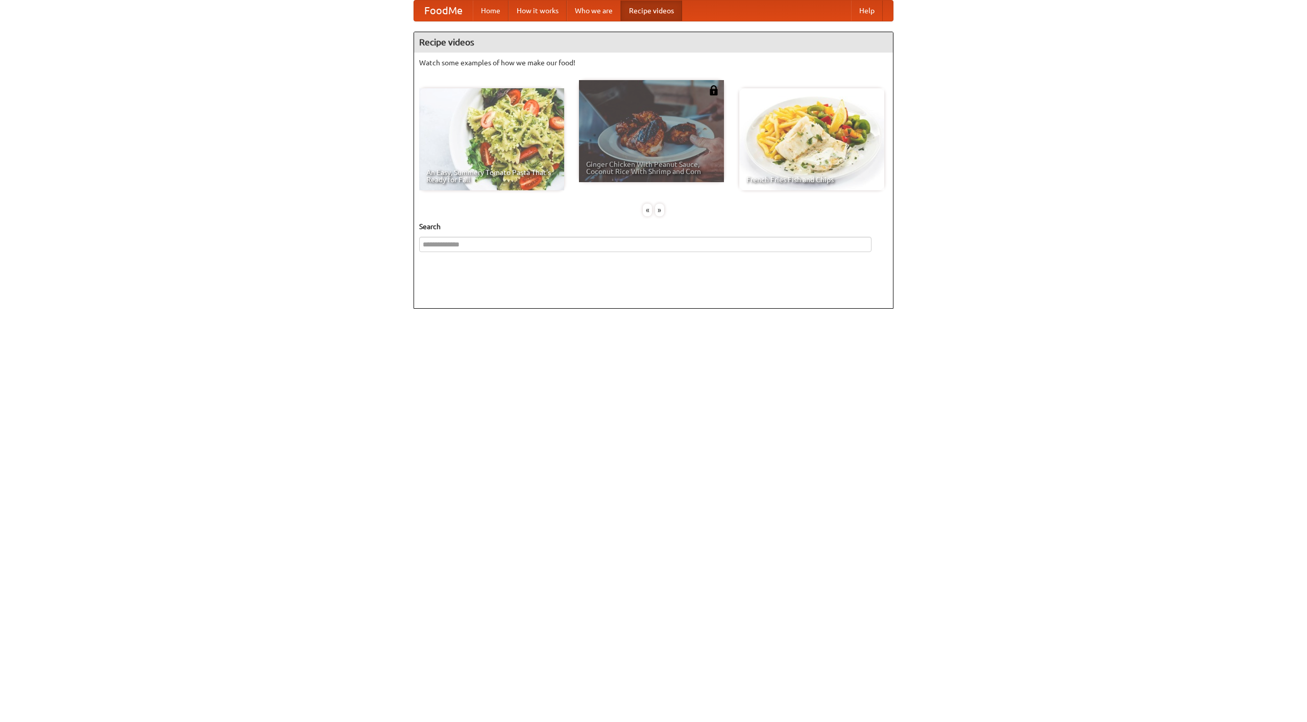  I want to click on a: How it works, so click(537, 11).